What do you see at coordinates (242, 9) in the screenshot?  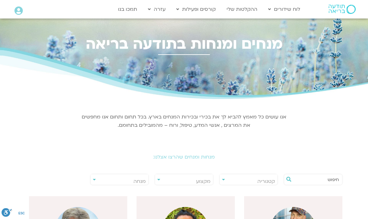 I see `a: ההקלטות שלי` at bounding box center [242, 9].